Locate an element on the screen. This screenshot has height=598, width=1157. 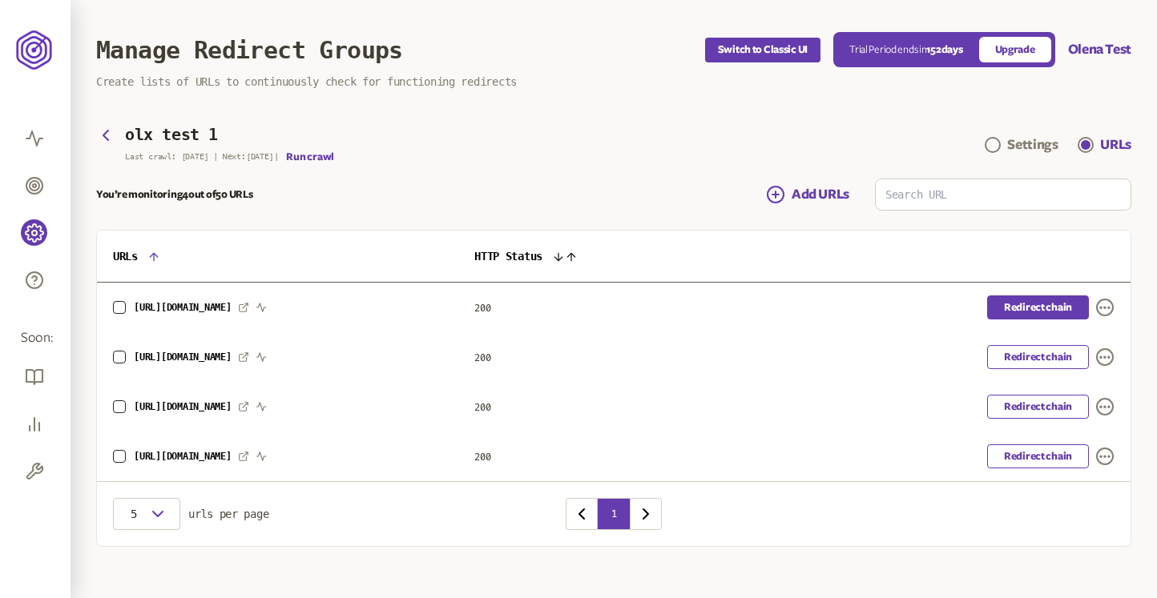
span: Soon: is located at coordinates (35, 338).